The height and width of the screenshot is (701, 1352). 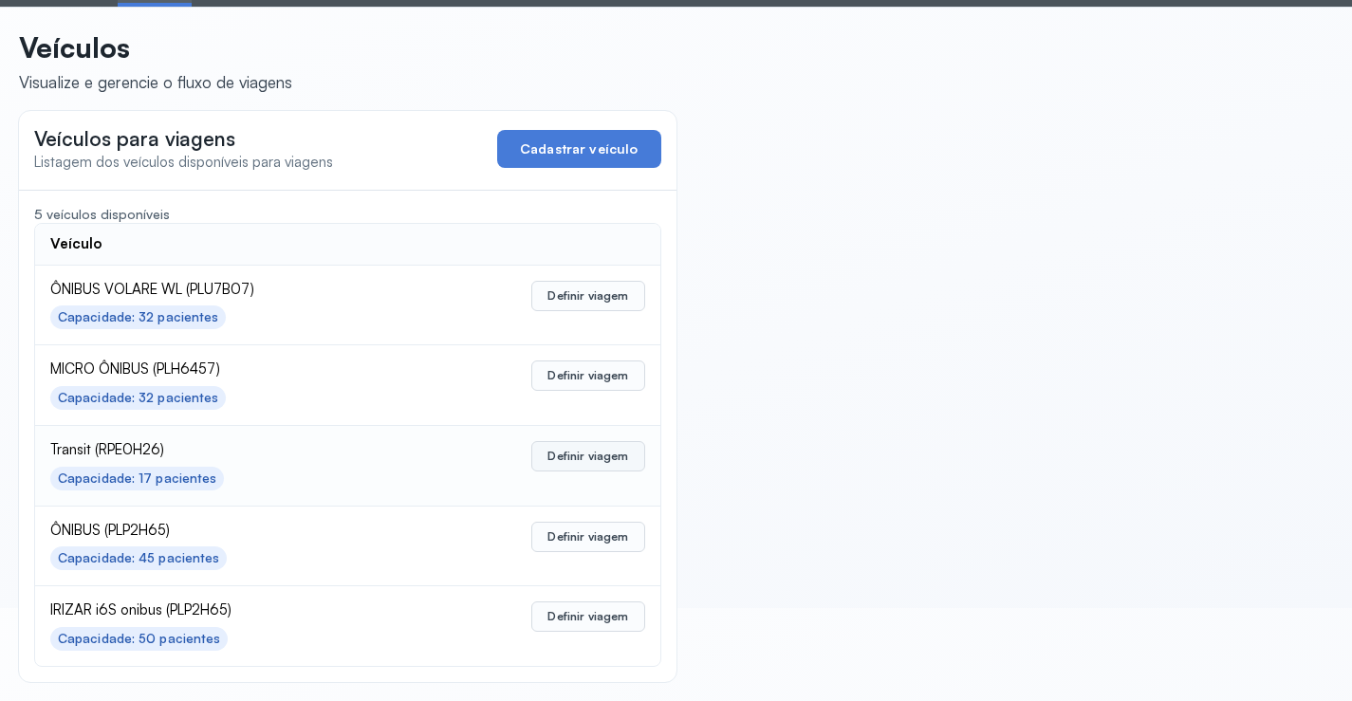 I want to click on div: Capacidade: 45 pacientes, so click(x=138, y=558).